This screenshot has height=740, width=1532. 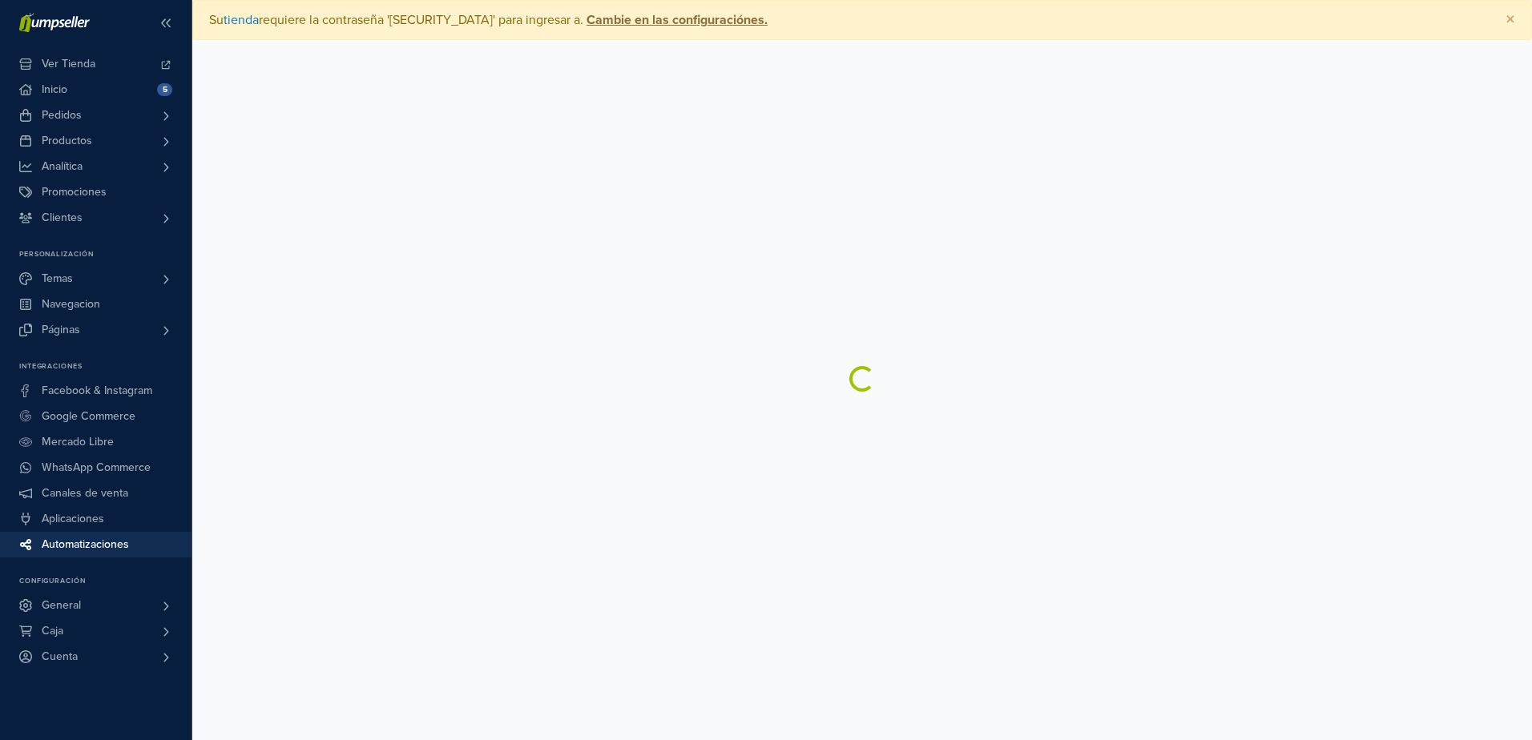 What do you see at coordinates (74, 192) in the screenshot?
I see `span: Promociones` at bounding box center [74, 192].